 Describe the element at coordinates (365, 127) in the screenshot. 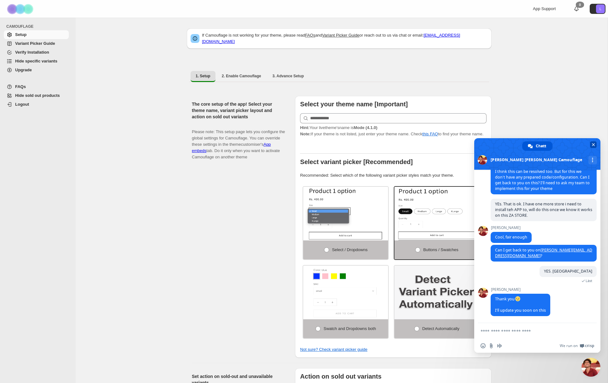

I see `strong: Mode (4.1.0)` at that location.